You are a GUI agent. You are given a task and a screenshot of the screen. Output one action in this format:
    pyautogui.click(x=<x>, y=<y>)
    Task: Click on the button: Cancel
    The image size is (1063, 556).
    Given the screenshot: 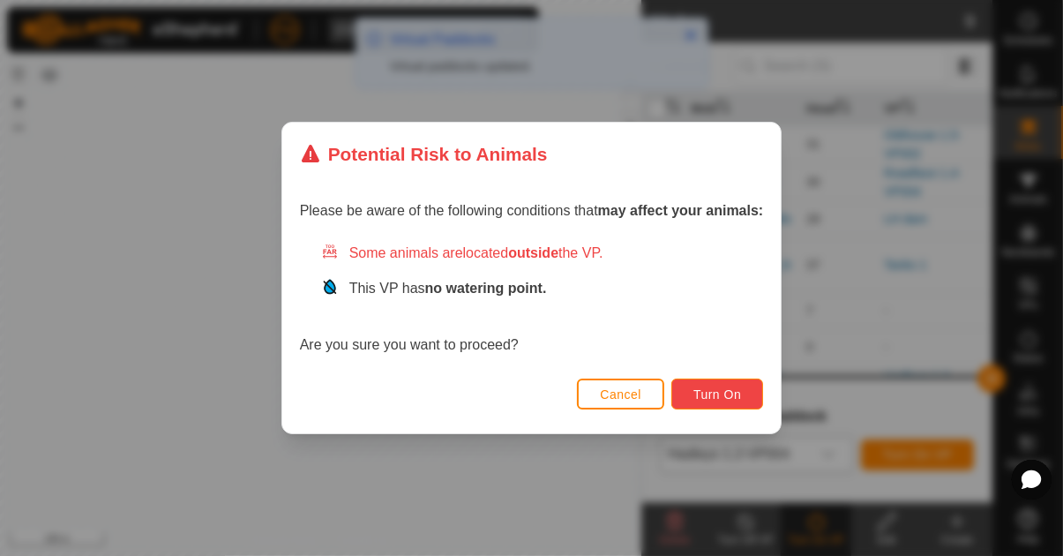 What is the action you would take?
    pyautogui.click(x=620, y=394)
    